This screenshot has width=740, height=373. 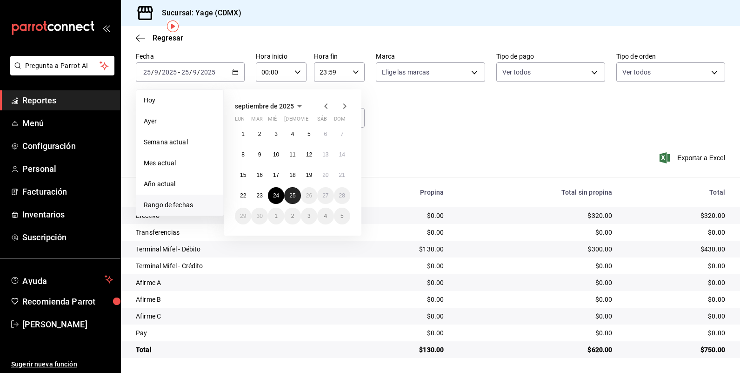 I want to click on button: 14 de septiembre de 2025, so click(x=342, y=154).